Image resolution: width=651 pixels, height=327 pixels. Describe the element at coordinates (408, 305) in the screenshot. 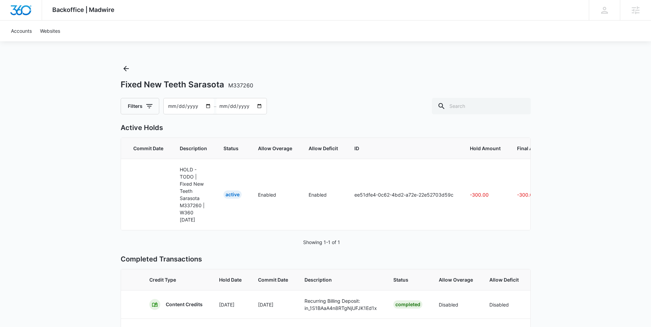

I see `div: Completed` at that location.